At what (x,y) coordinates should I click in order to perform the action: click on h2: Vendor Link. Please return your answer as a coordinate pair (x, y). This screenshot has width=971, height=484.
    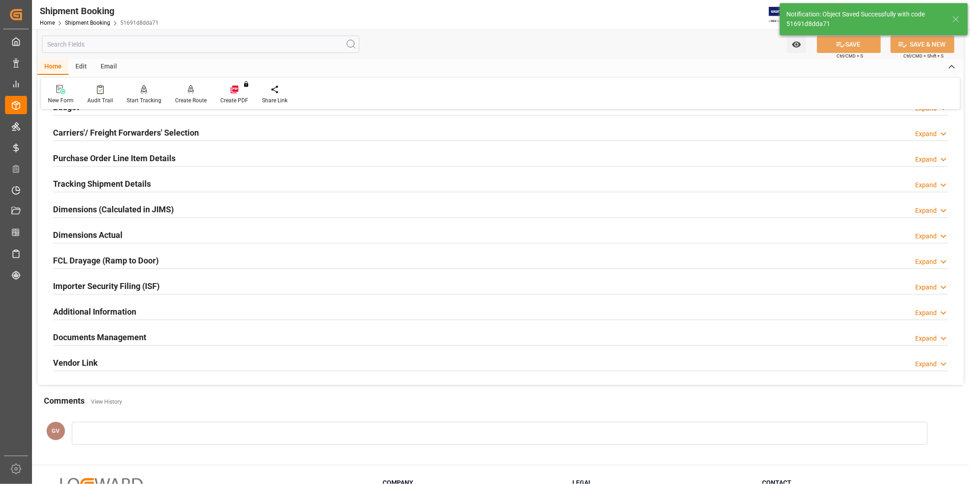
    Looking at the image, I should click on (75, 363).